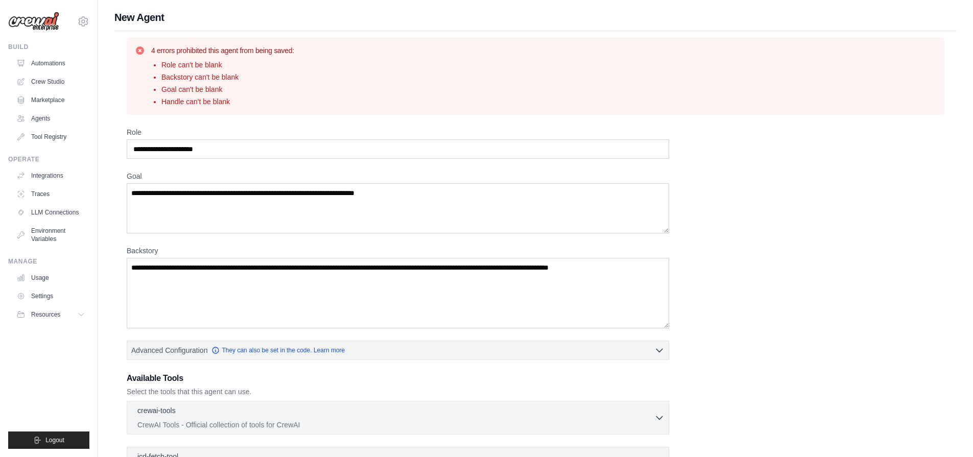 This screenshot has width=973, height=457. I want to click on a: Integrations, so click(51, 176).